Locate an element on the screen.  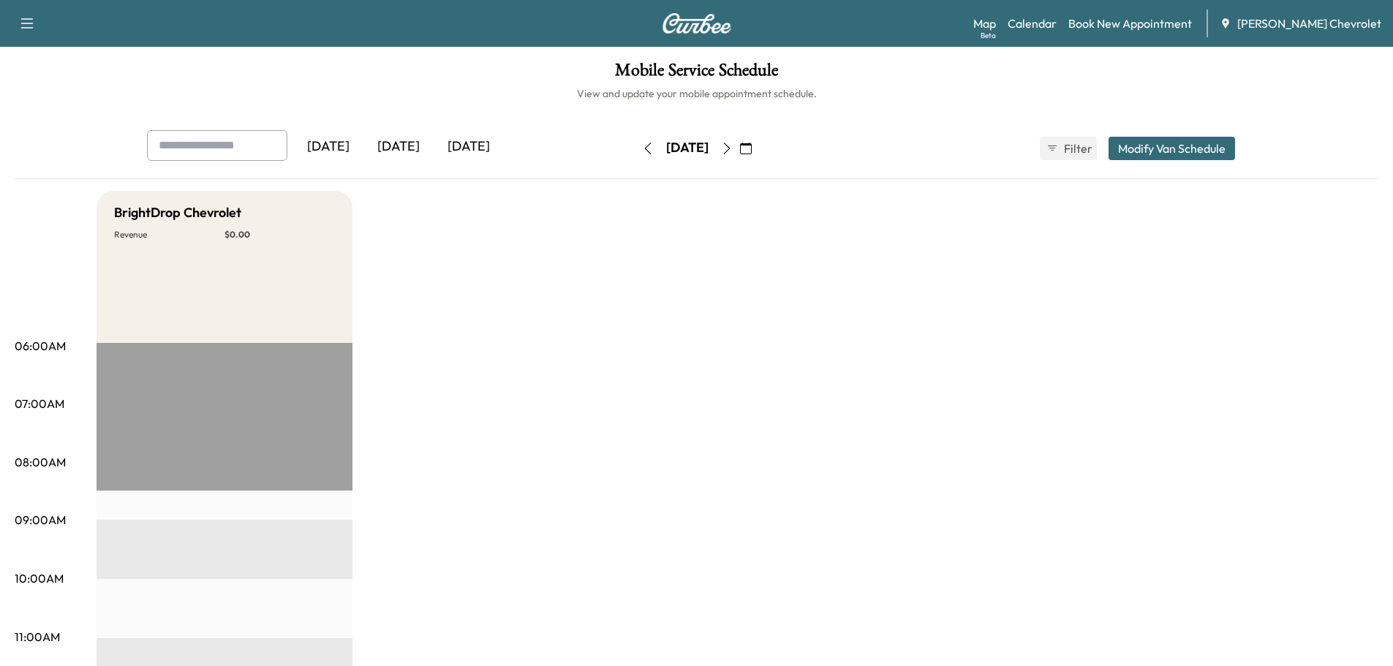
p: 10:00AM is located at coordinates (39, 578).